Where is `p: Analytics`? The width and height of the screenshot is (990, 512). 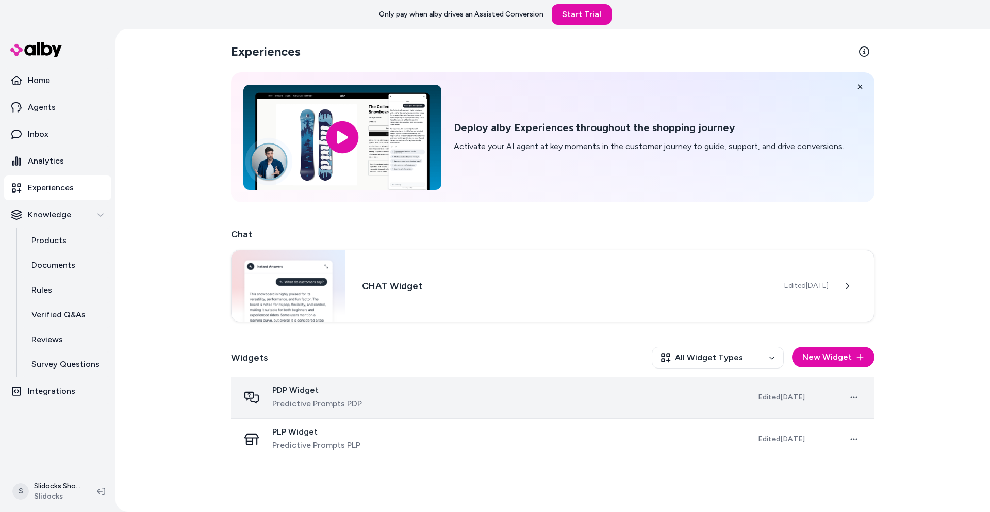
p: Analytics is located at coordinates (46, 161).